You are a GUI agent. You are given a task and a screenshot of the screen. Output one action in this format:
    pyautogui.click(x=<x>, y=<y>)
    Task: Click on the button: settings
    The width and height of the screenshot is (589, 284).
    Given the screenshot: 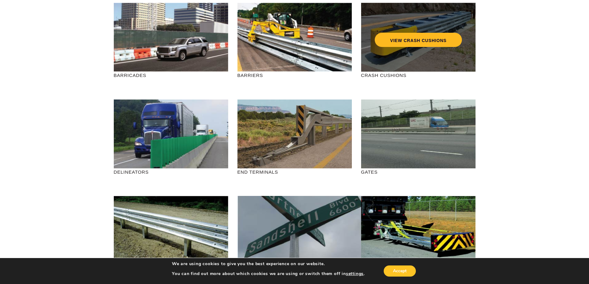 What is the action you would take?
    pyautogui.click(x=355, y=274)
    